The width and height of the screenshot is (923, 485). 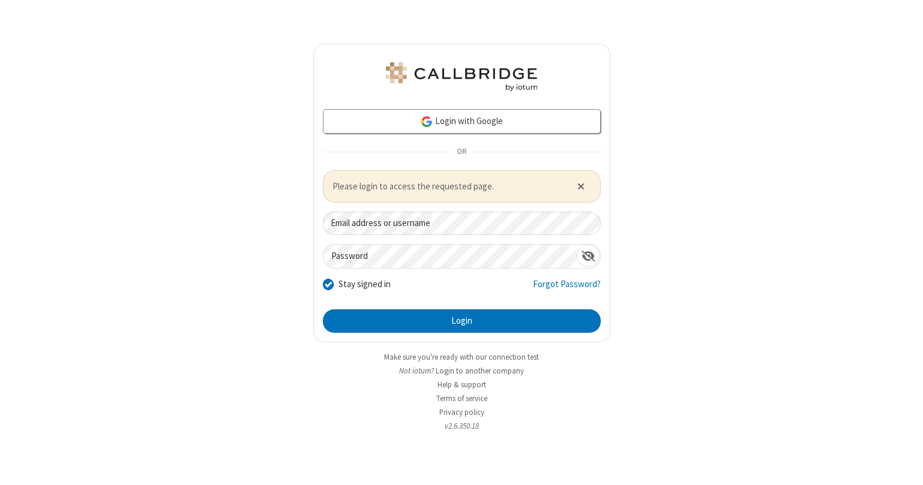 What do you see at coordinates (461, 384) in the screenshot?
I see `a: Help & support` at bounding box center [461, 384].